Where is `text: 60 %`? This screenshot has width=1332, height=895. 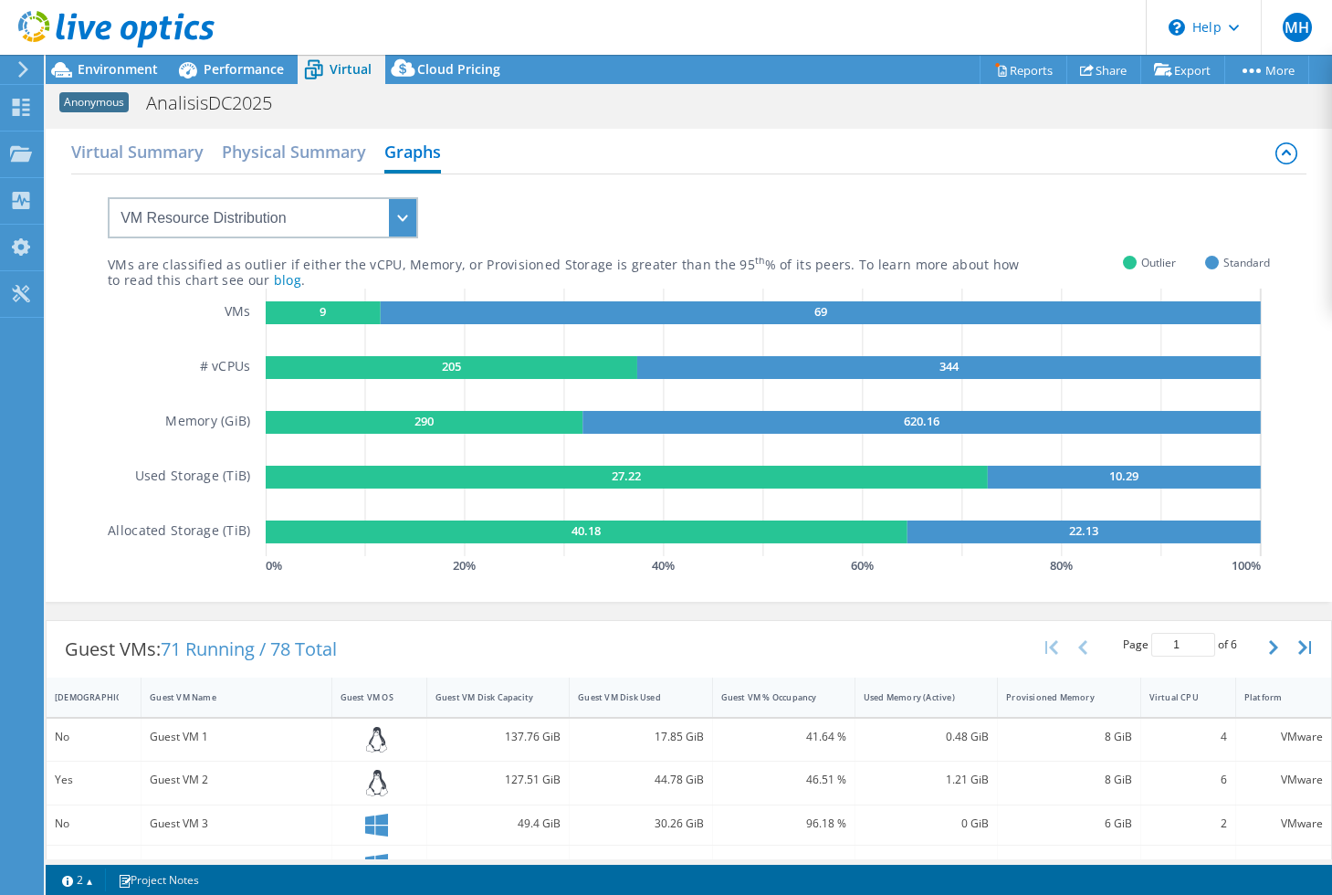 text: 60 % is located at coordinates (862, 565).